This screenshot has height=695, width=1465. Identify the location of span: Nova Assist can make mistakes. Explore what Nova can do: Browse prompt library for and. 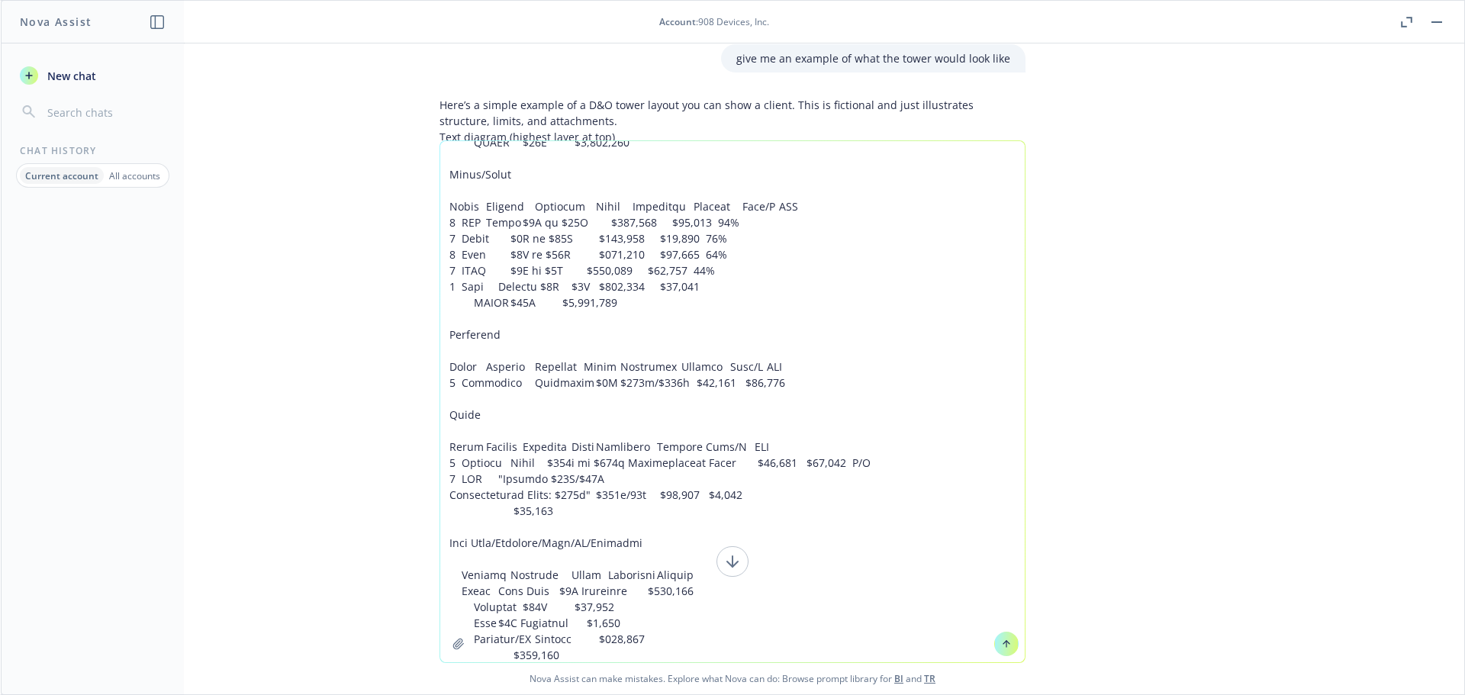
(733, 679).